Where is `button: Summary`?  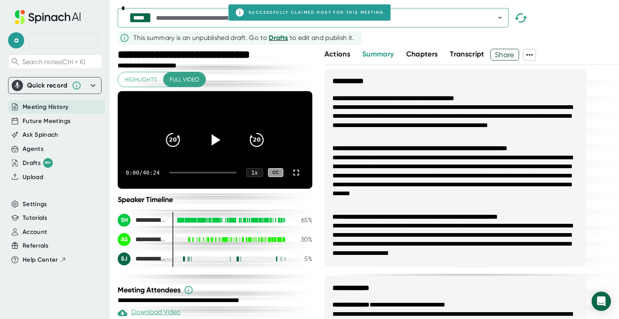 button: Summary is located at coordinates (378, 54).